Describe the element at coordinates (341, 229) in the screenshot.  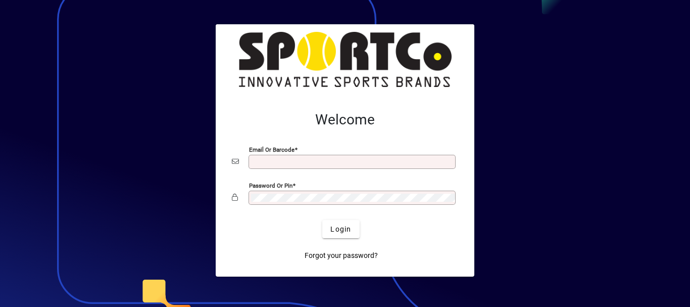
I see `span: Login` at that location.